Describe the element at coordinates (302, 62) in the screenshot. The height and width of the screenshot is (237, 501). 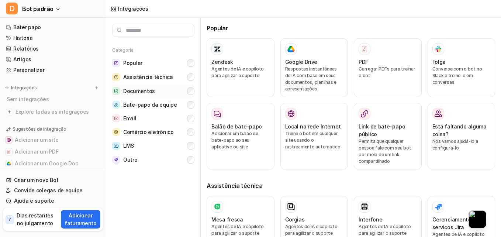
I see `h3: Google Drive` at that location.